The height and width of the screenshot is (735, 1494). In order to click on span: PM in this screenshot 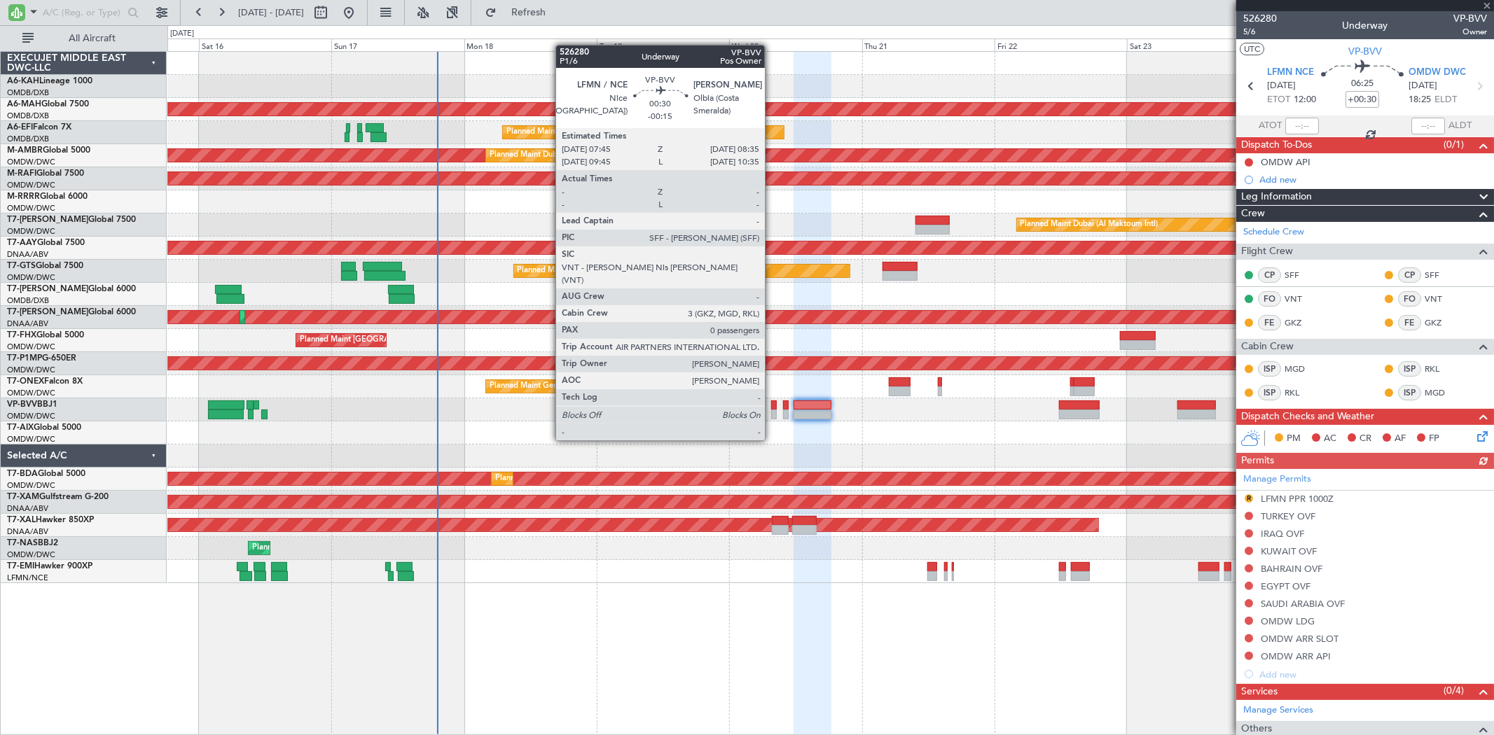, I will do `click(1294, 439)`.